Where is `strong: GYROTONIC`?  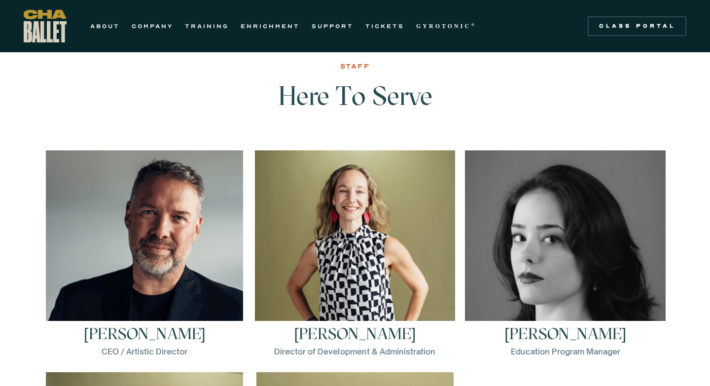
strong: GYROTONIC is located at coordinates (443, 26).